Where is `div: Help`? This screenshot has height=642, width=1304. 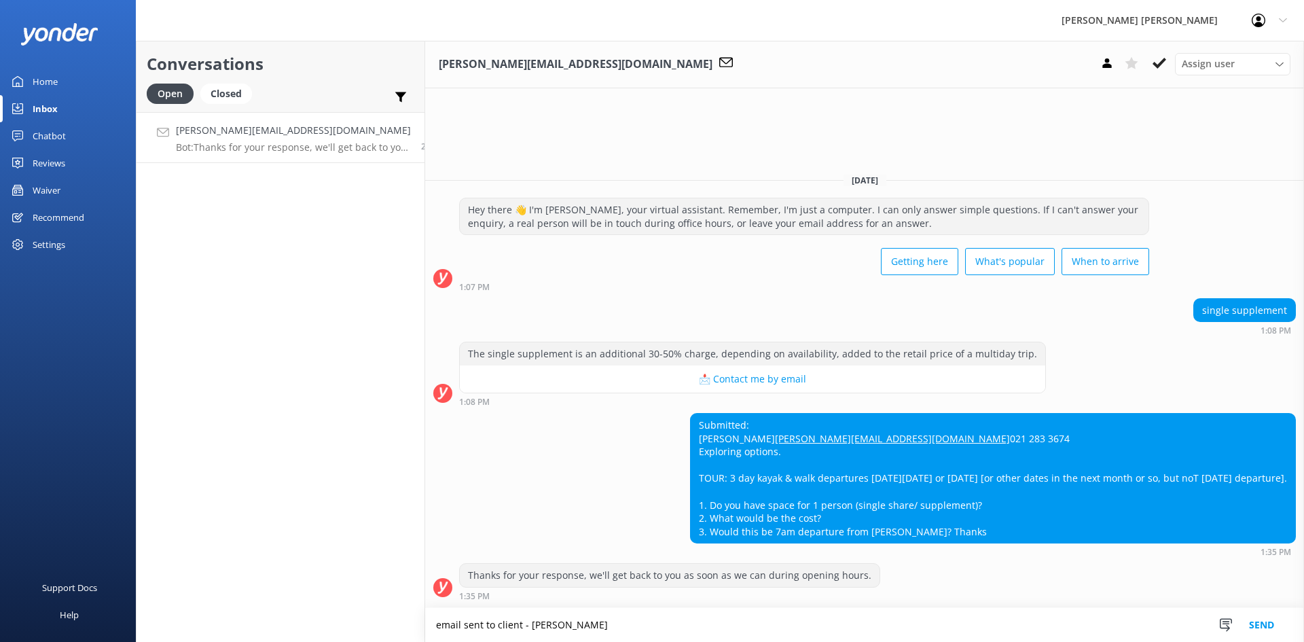
div: Help is located at coordinates (69, 615).